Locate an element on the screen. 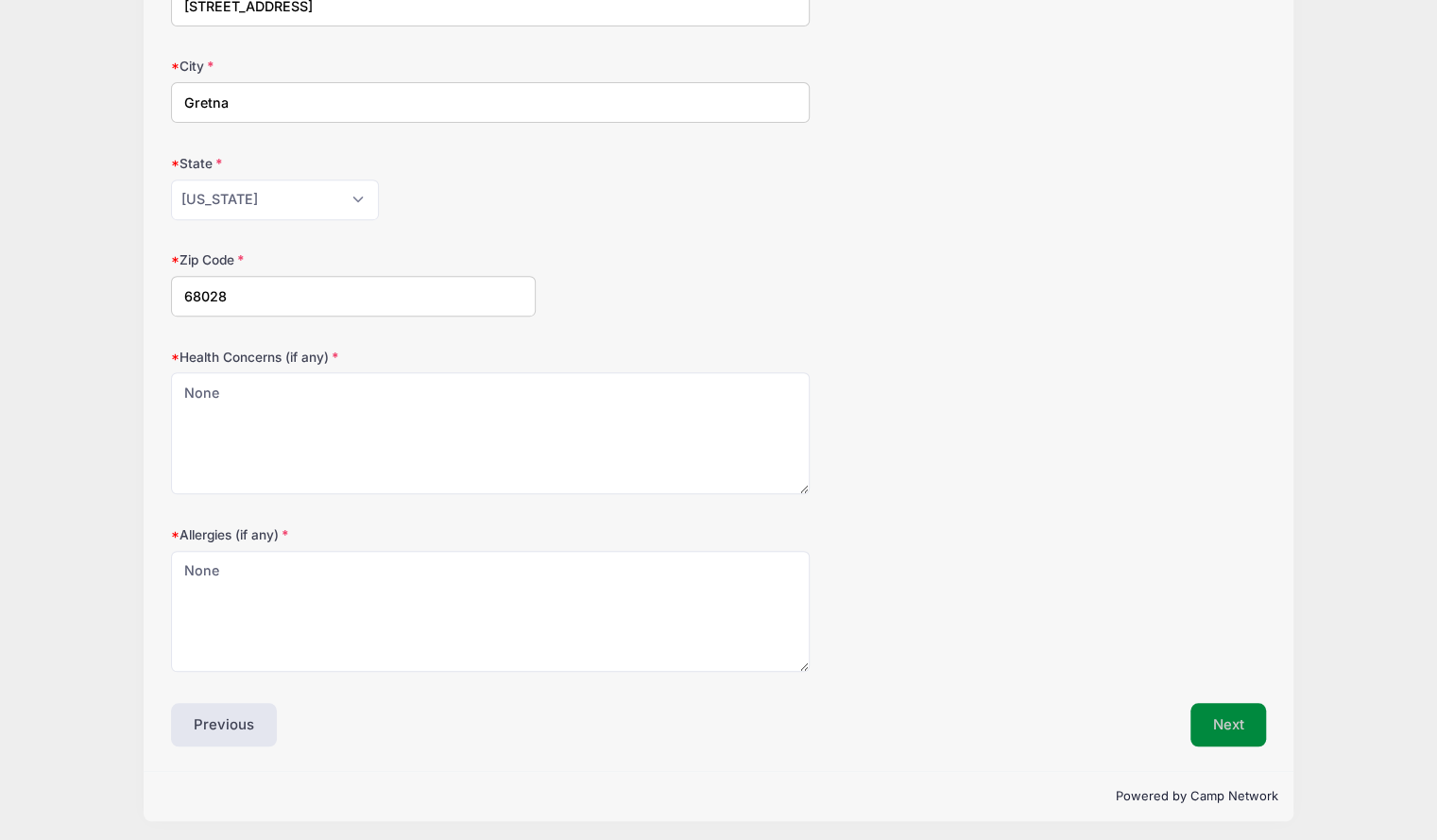 Image resolution: width=1437 pixels, height=840 pixels. label: Zip Code is located at coordinates (353, 259).